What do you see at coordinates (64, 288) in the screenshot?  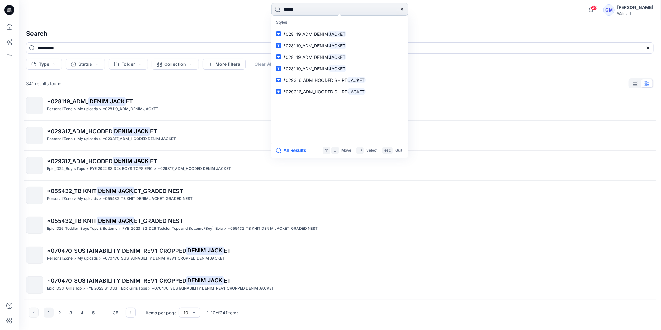 I see `p: Epic_D33_Girls Top` at bounding box center [64, 288].